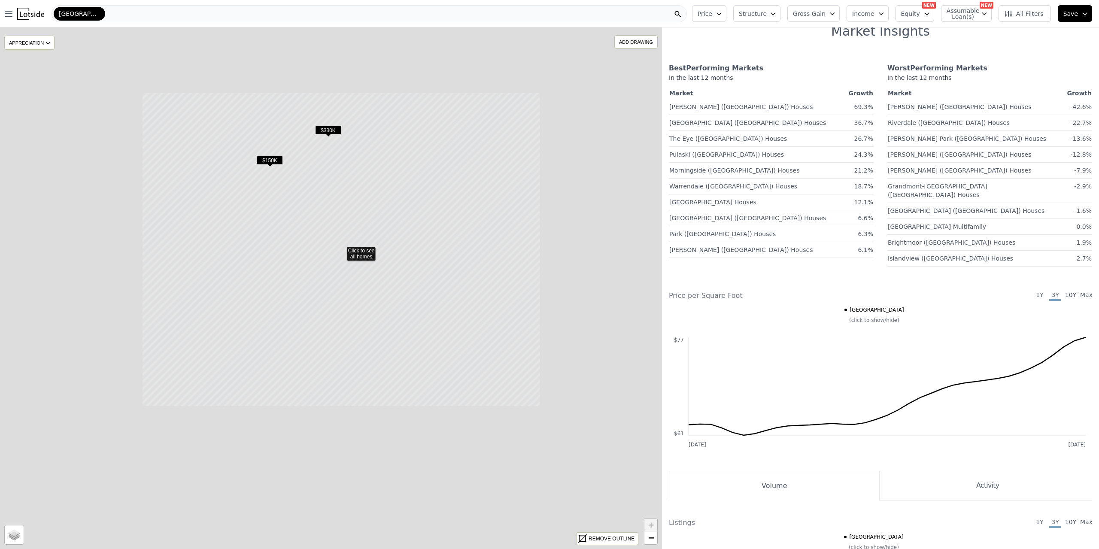  Describe the element at coordinates (814, 13) in the screenshot. I see `button: Gross Gain` at that location.